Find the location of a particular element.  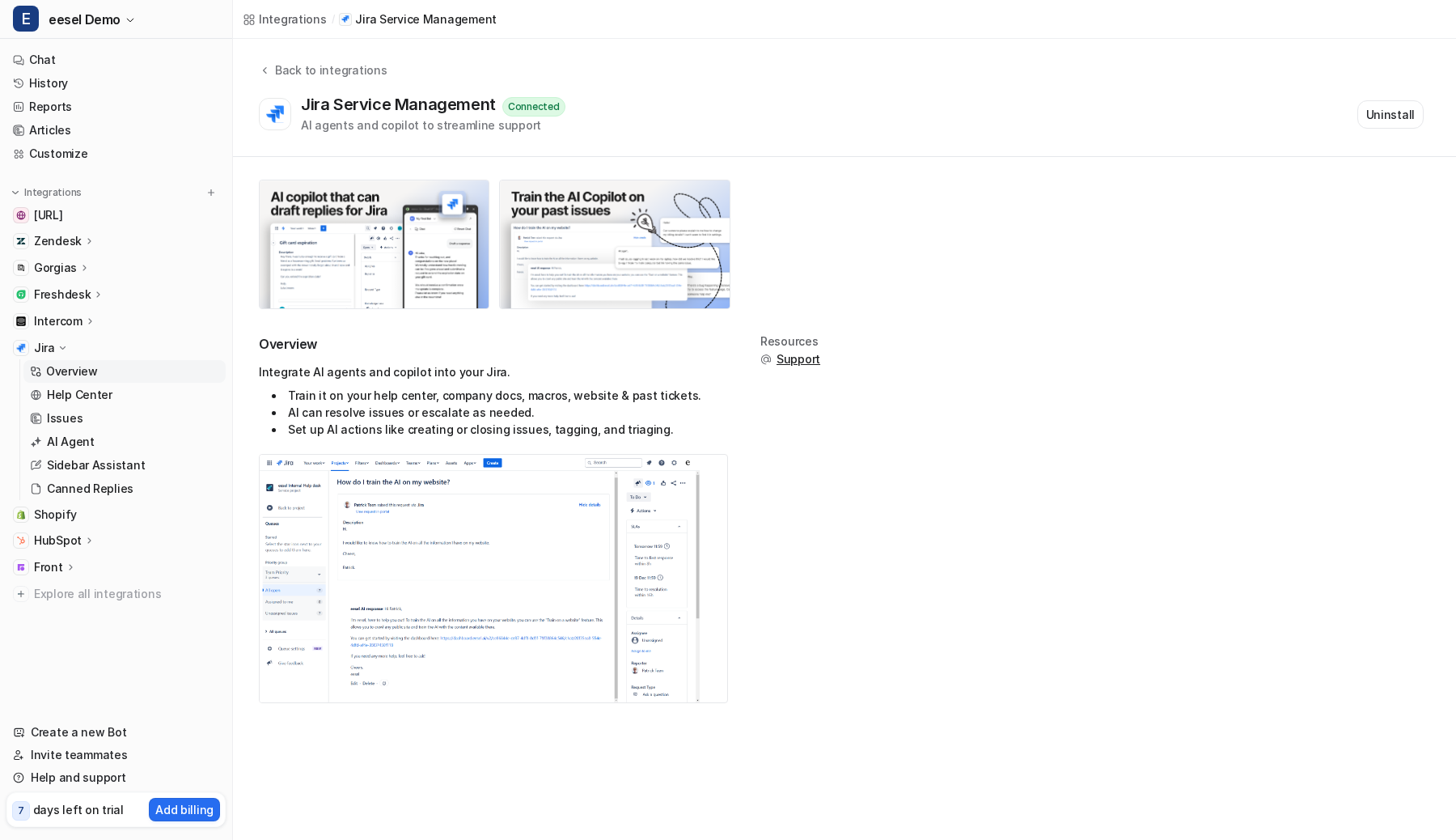

img: support.svg is located at coordinates (766, 359).